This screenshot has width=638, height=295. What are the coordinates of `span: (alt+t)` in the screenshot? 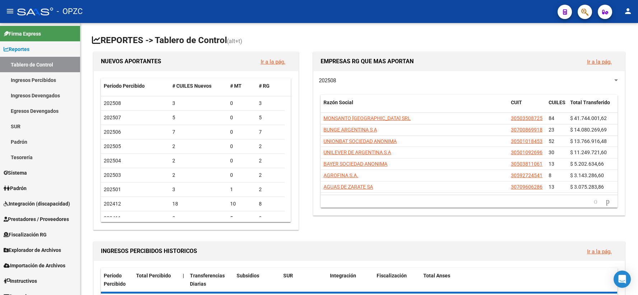 It's located at (234, 41).